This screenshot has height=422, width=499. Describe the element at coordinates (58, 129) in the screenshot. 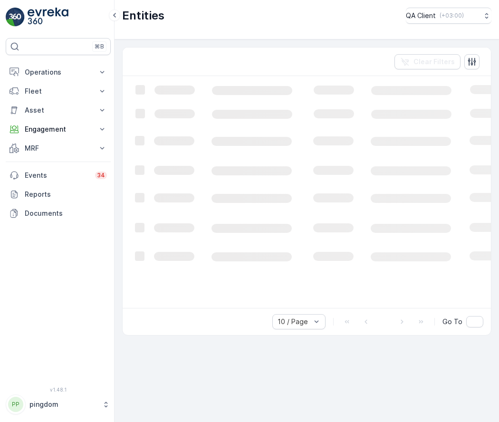

I see `button: Engagement` at that location.